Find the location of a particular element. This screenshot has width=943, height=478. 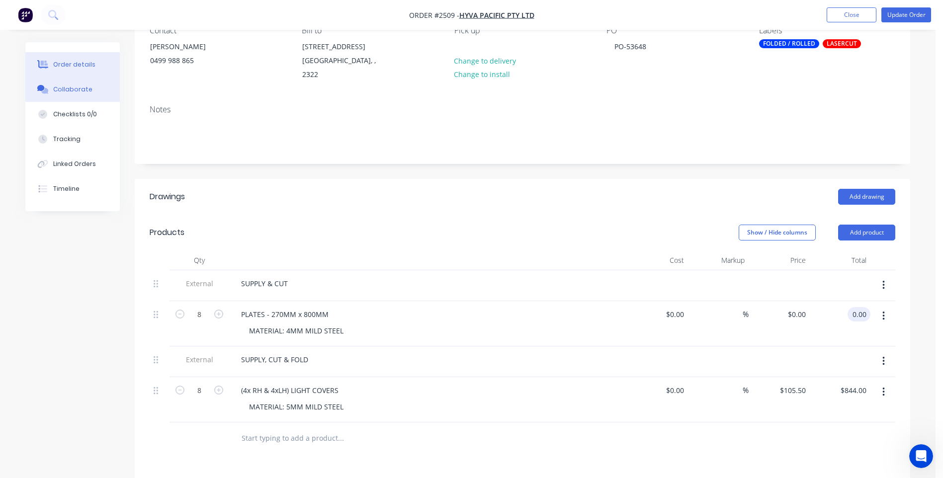

button: Collaborate is located at coordinates (73, 90).